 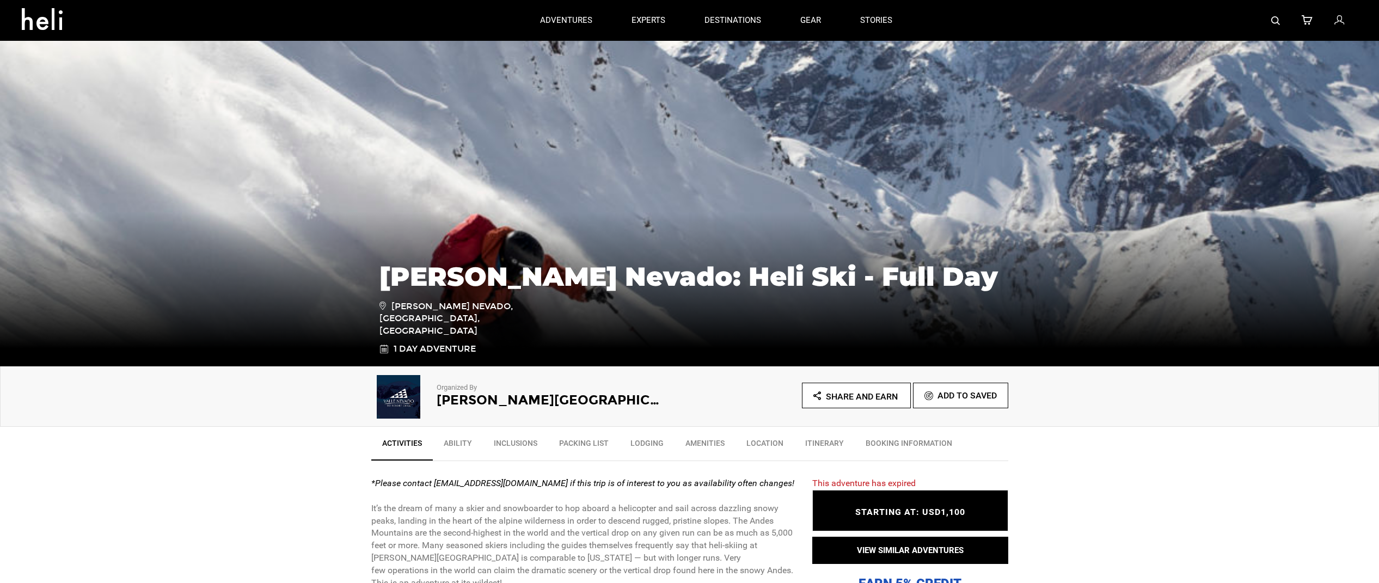 I want to click on a: Amenities, so click(x=705, y=446).